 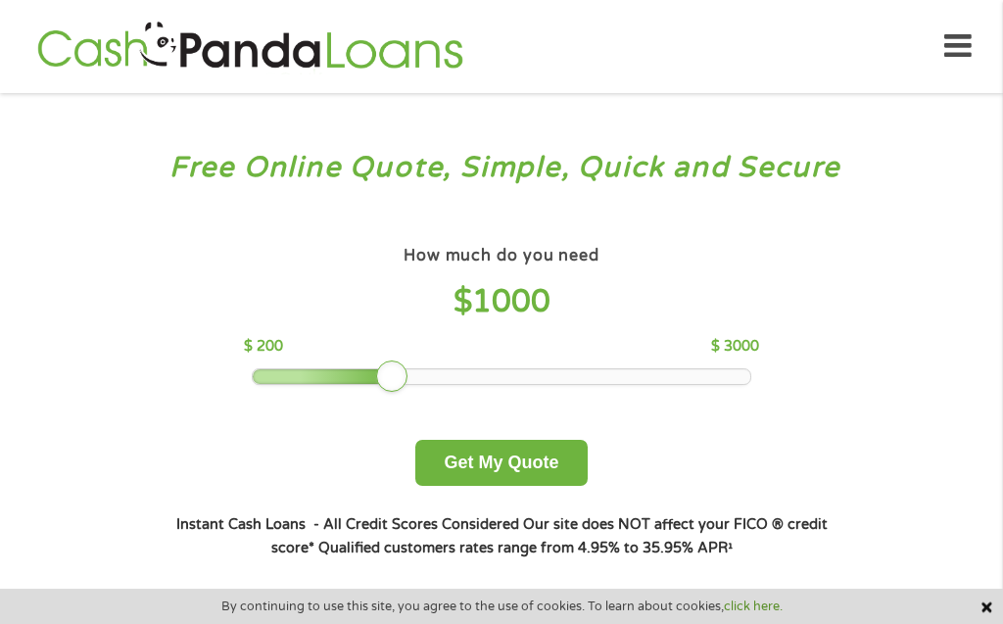 I want to click on h3: Free Online Quote, Simple, Quick and Secure, so click(x=502, y=168).